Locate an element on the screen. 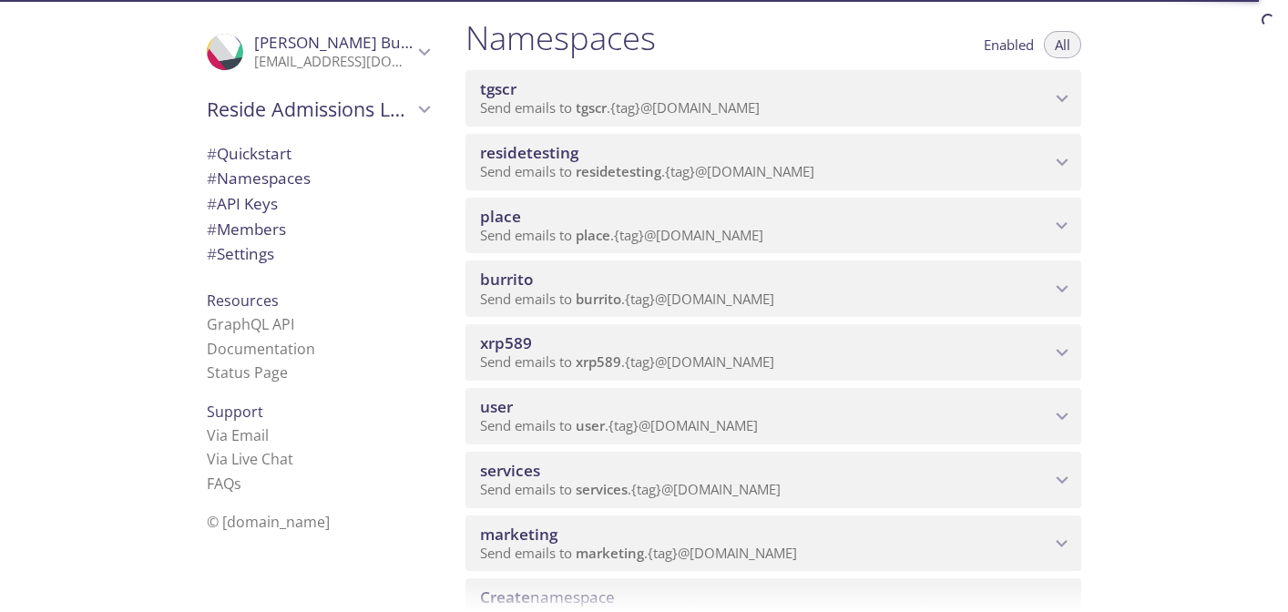 Image resolution: width=1288 pixels, height=612 pixels. div: API Keys is located at coordinates (318, 204).